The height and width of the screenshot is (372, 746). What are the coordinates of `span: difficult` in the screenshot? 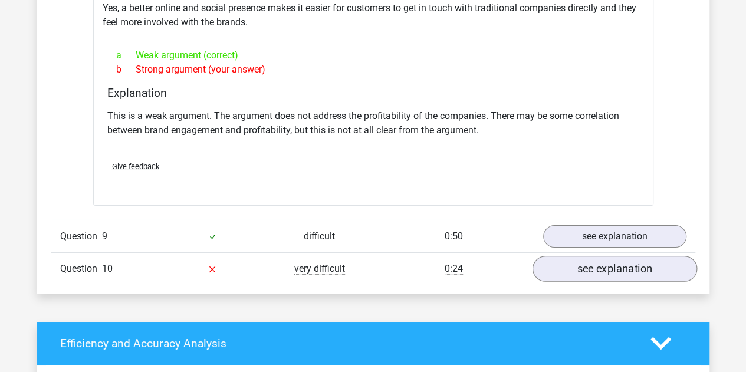 It's located at (319, 237).